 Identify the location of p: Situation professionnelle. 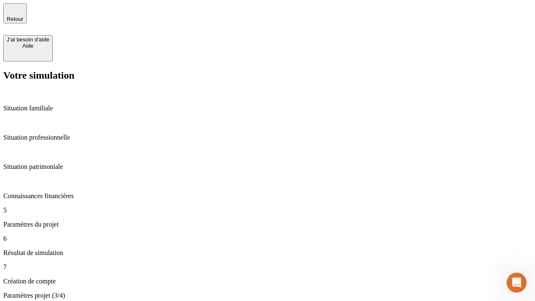
(268, 138).